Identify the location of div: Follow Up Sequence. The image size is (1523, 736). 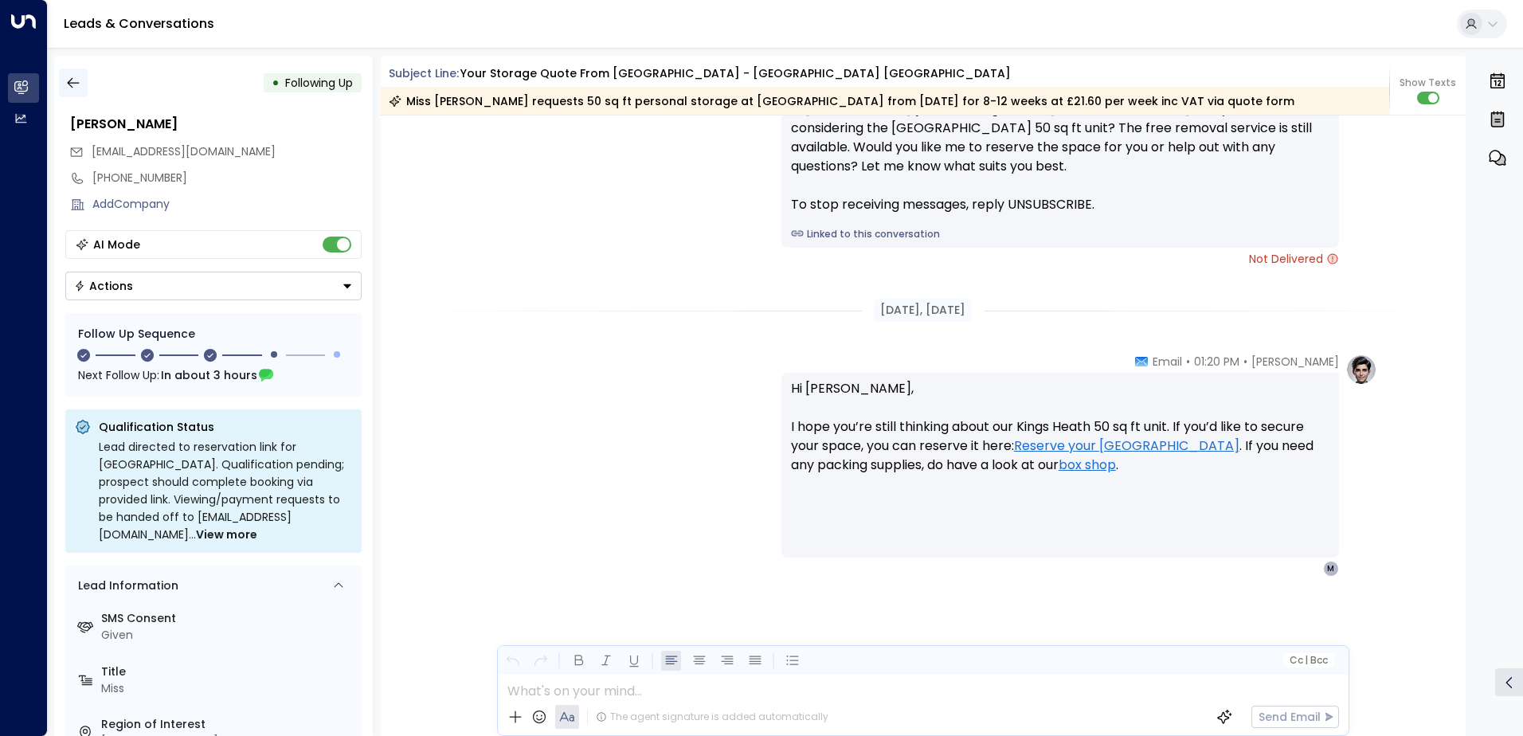
(213, 334).